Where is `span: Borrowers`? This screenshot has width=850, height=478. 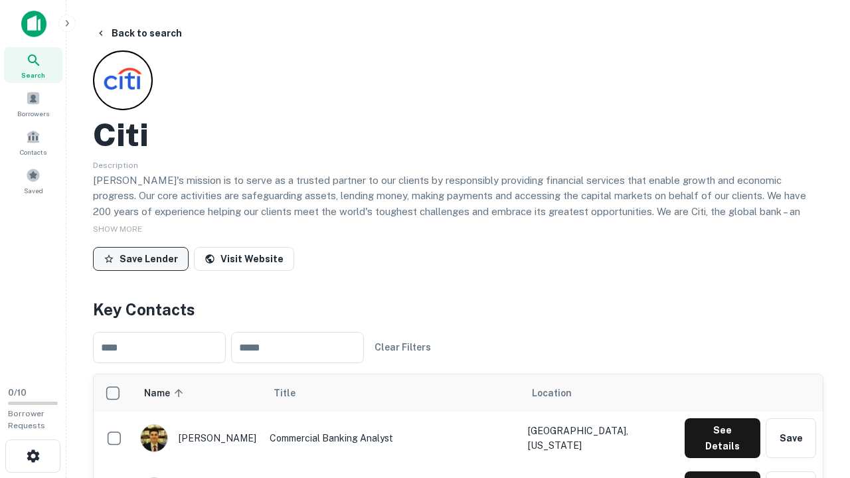
span: Borrowers is located at coordinates (33, 113).